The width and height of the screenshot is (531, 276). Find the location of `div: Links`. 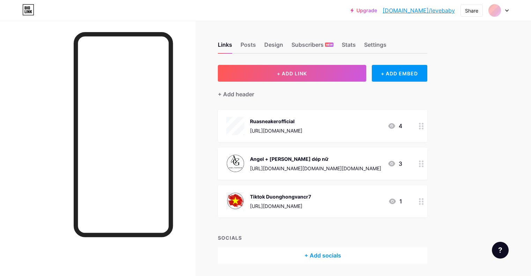

div: Links is located at coordinates (225, 47).